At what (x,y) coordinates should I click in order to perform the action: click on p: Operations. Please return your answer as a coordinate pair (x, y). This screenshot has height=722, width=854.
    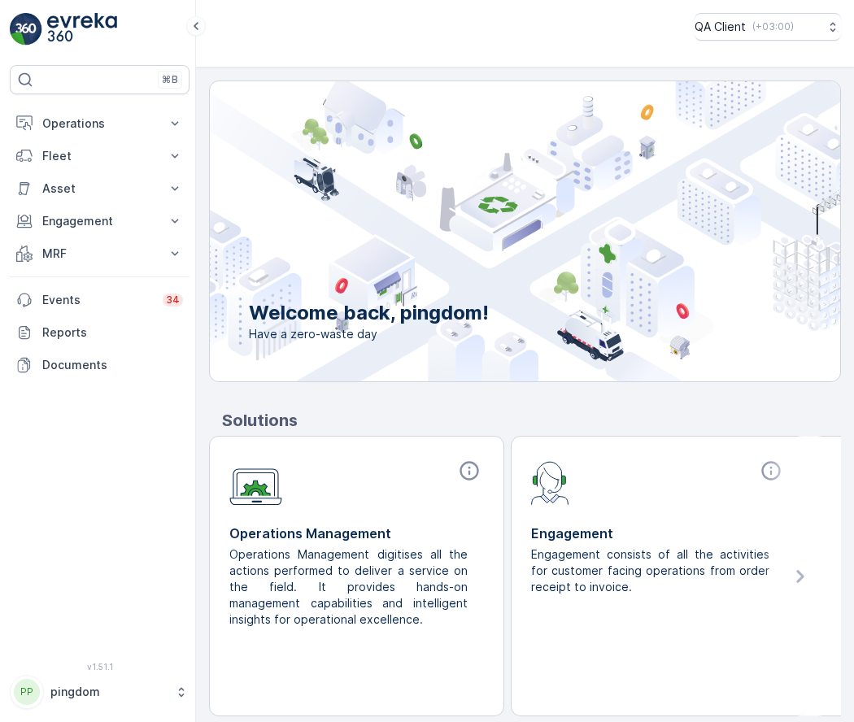
    Looking at the image, I should click on (99, 124).